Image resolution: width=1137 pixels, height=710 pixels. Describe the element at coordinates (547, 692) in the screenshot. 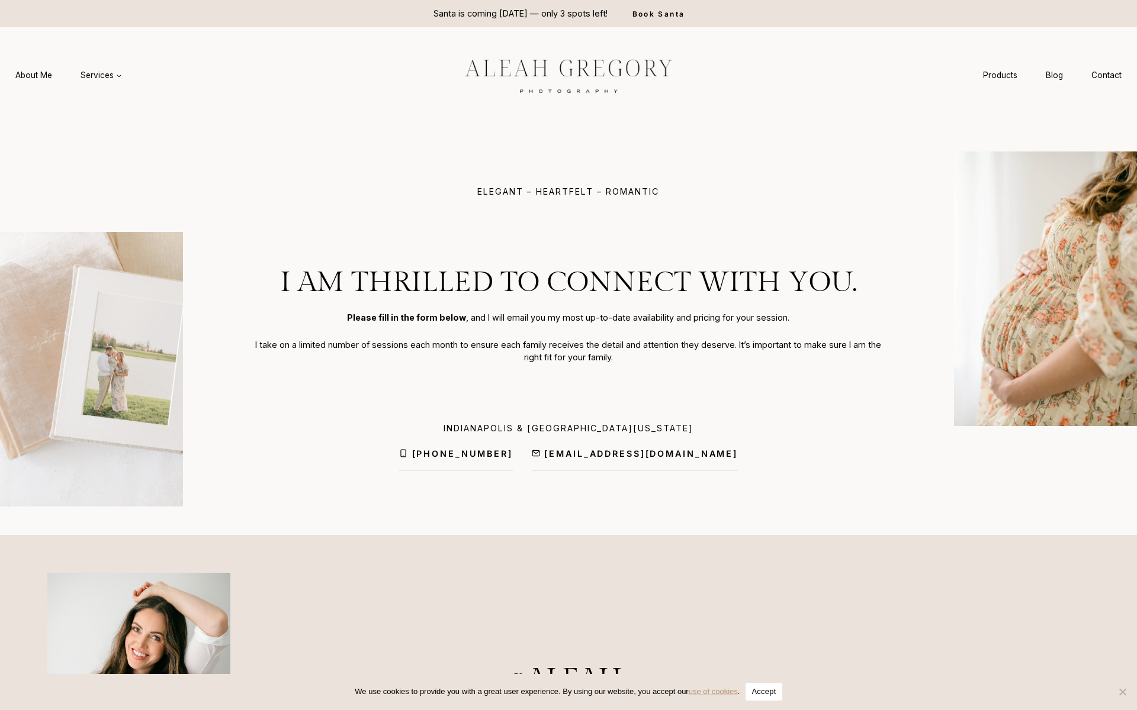

I see `span: We use cookies to provide you with a great user experience. By using our website, you accept our .` at that location.